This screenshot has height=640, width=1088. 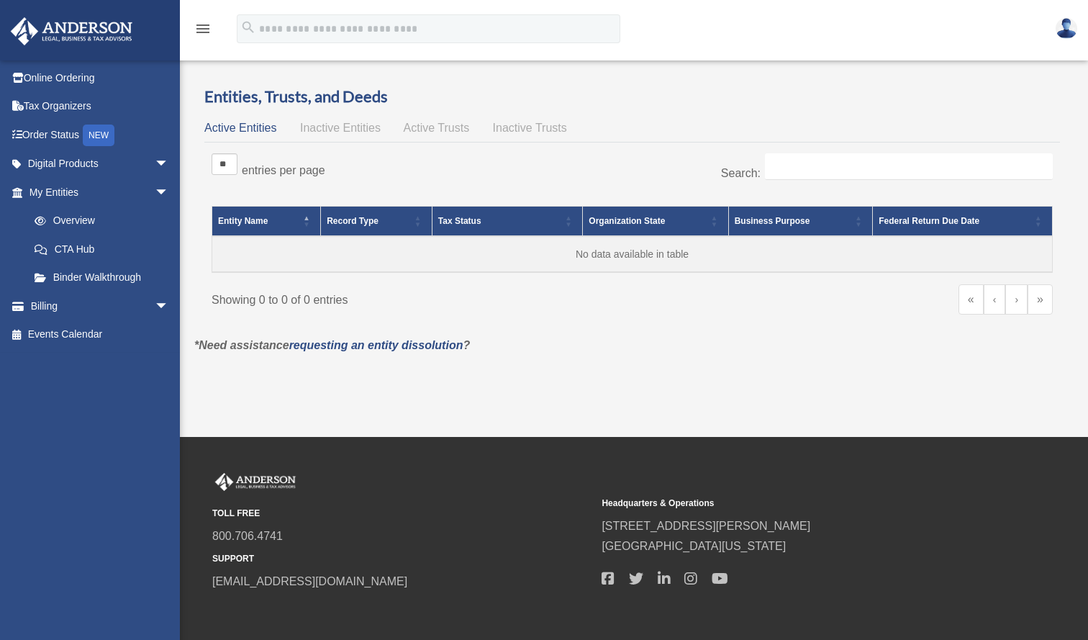 I want to click on a: First, so click(x=971, y=299).